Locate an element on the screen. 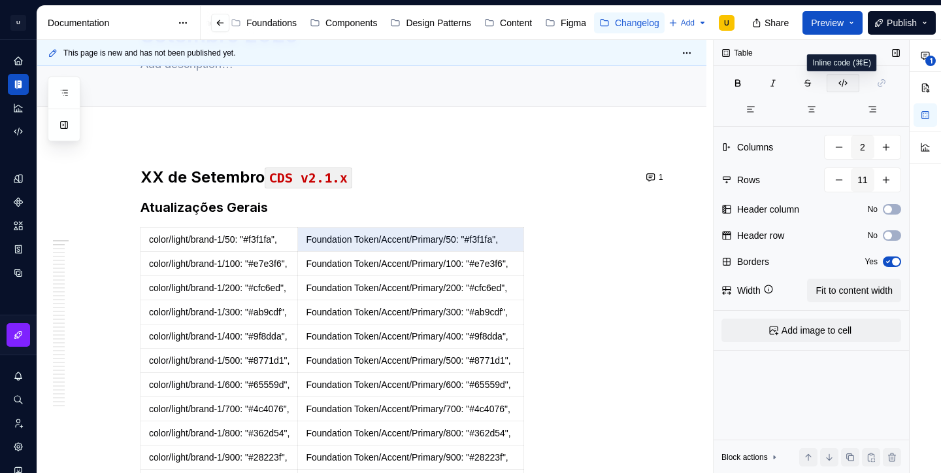 The image size is (941, 473). button: Fit to content width is located at coordinates (854, 290).